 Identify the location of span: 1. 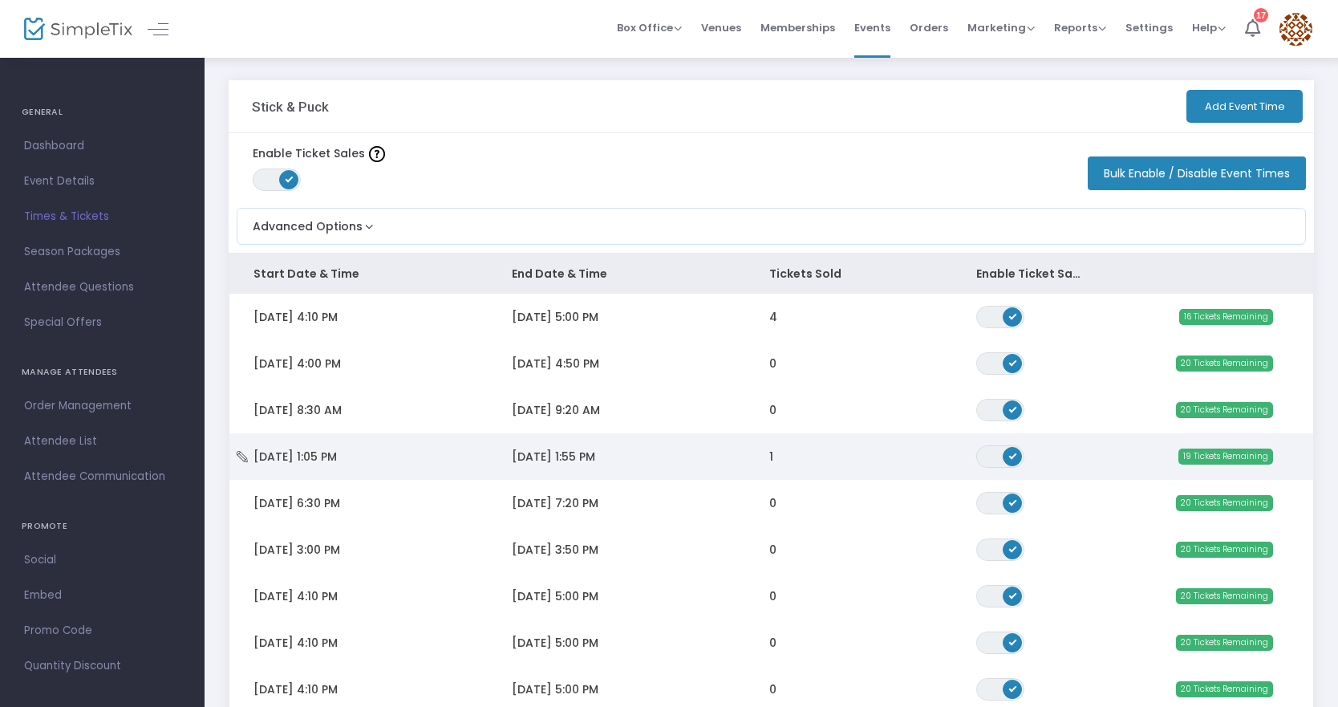
(771, 456).